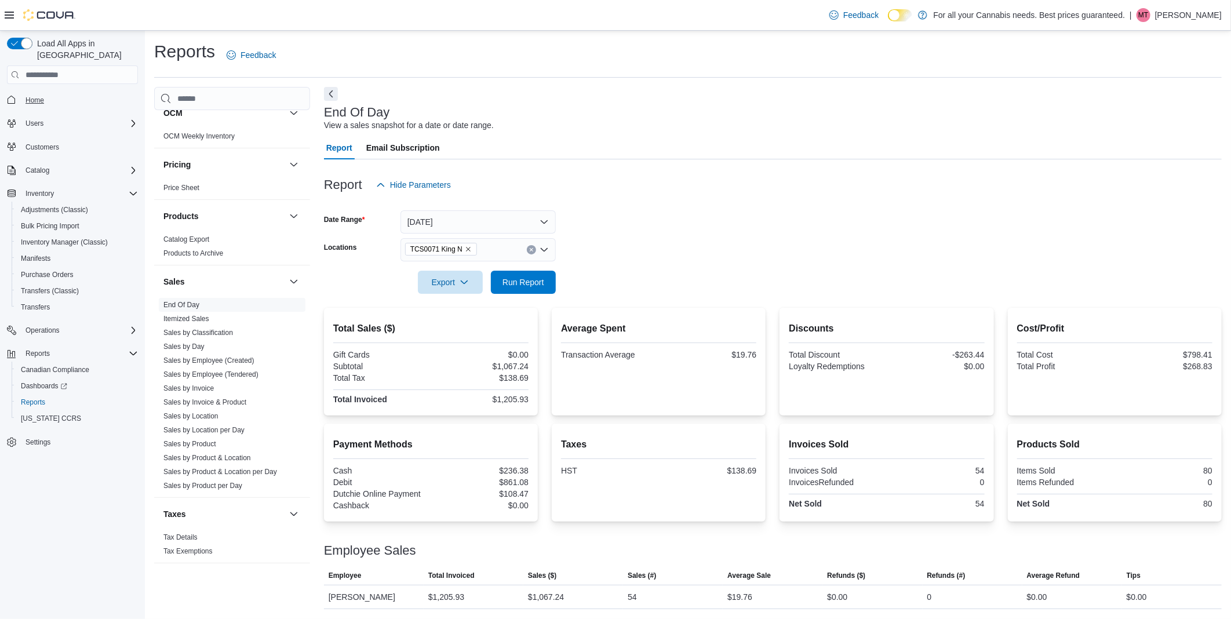  Describe the element at coordinates (436, 249) in the screenshot. I see `span: TCS0071 King N` at that location.